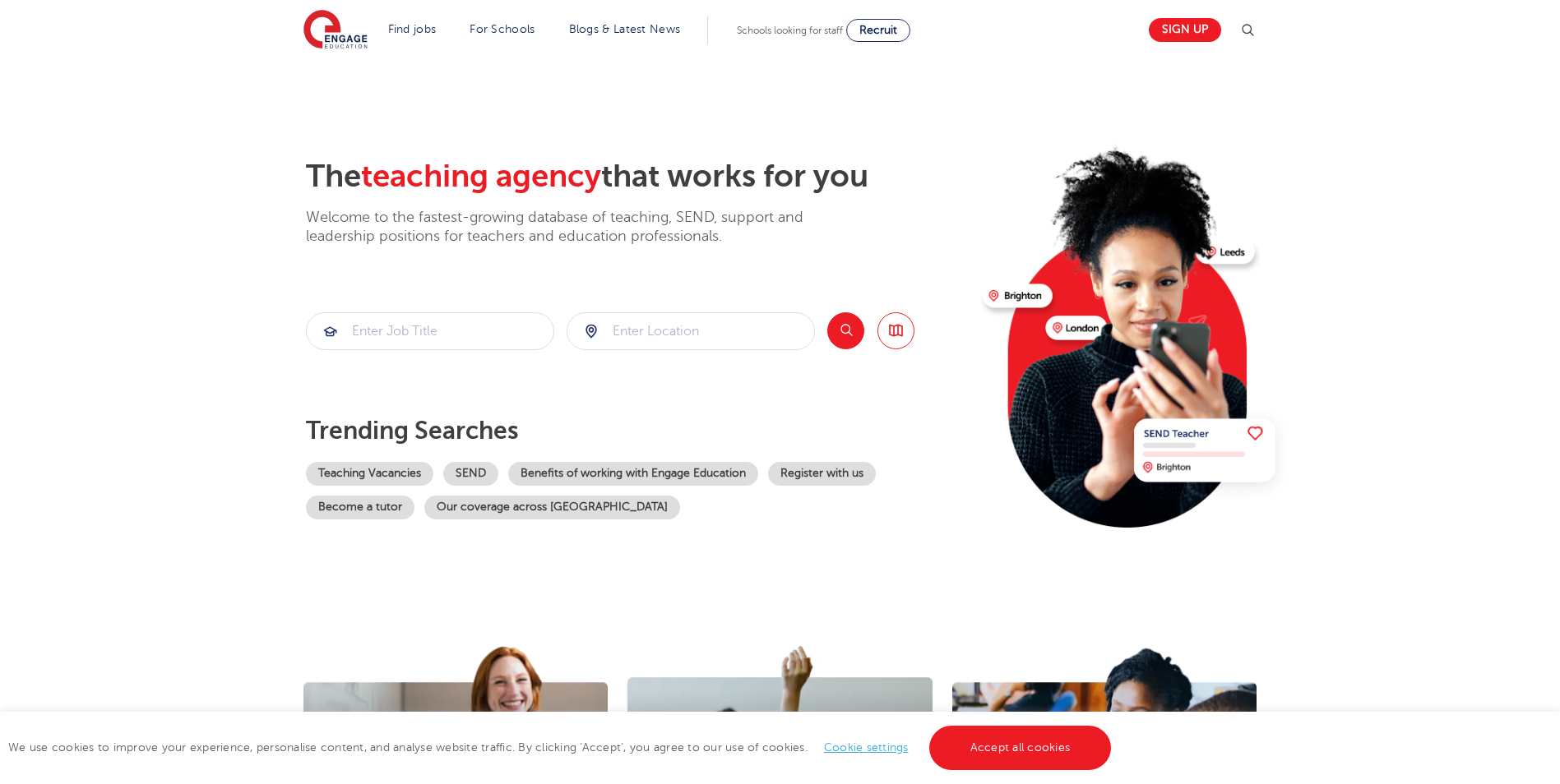 This screenshot has width=1560, height=784. Describe the element at coordinates (502, 29) in the screenshot. I see `a: For Schools` at that location.